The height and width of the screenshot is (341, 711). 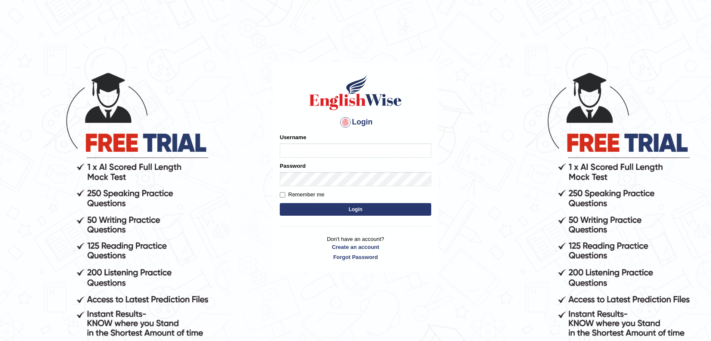 I want to click on img: Logo of English Wise sign in for intelligent practice with AI, so click(x=356, y=93).